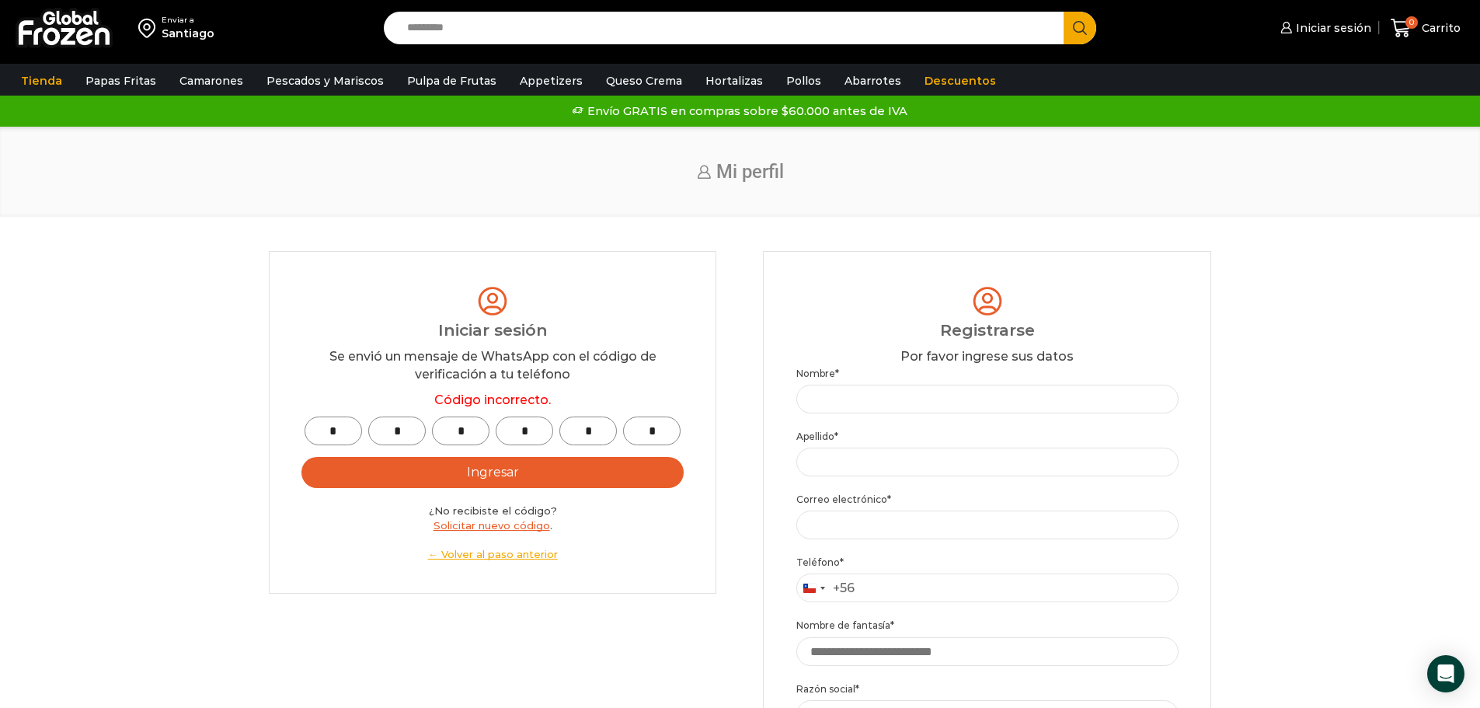  I want to click on a: Abarrotes, so click(872, 81).